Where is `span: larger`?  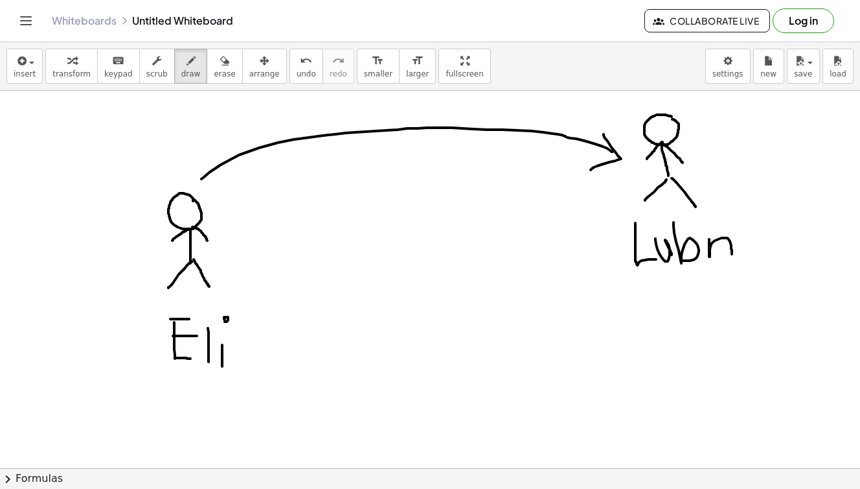 span: larger is located at coordinates (417, 74).